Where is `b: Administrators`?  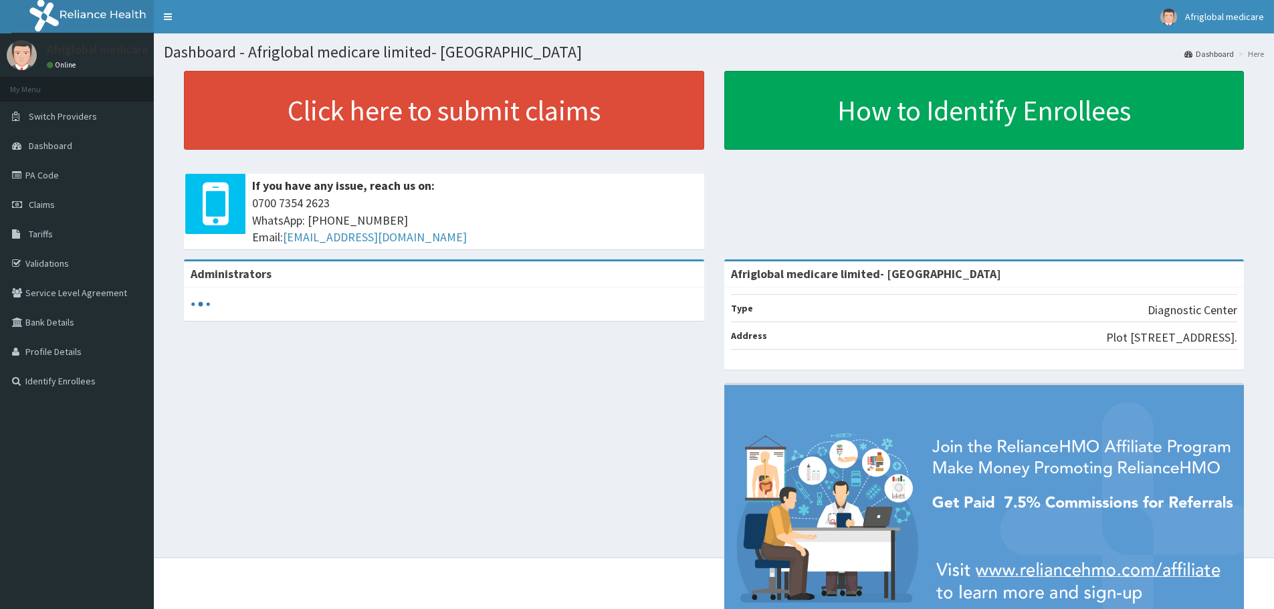
b: Administrators is located at coordinates (231, 273).